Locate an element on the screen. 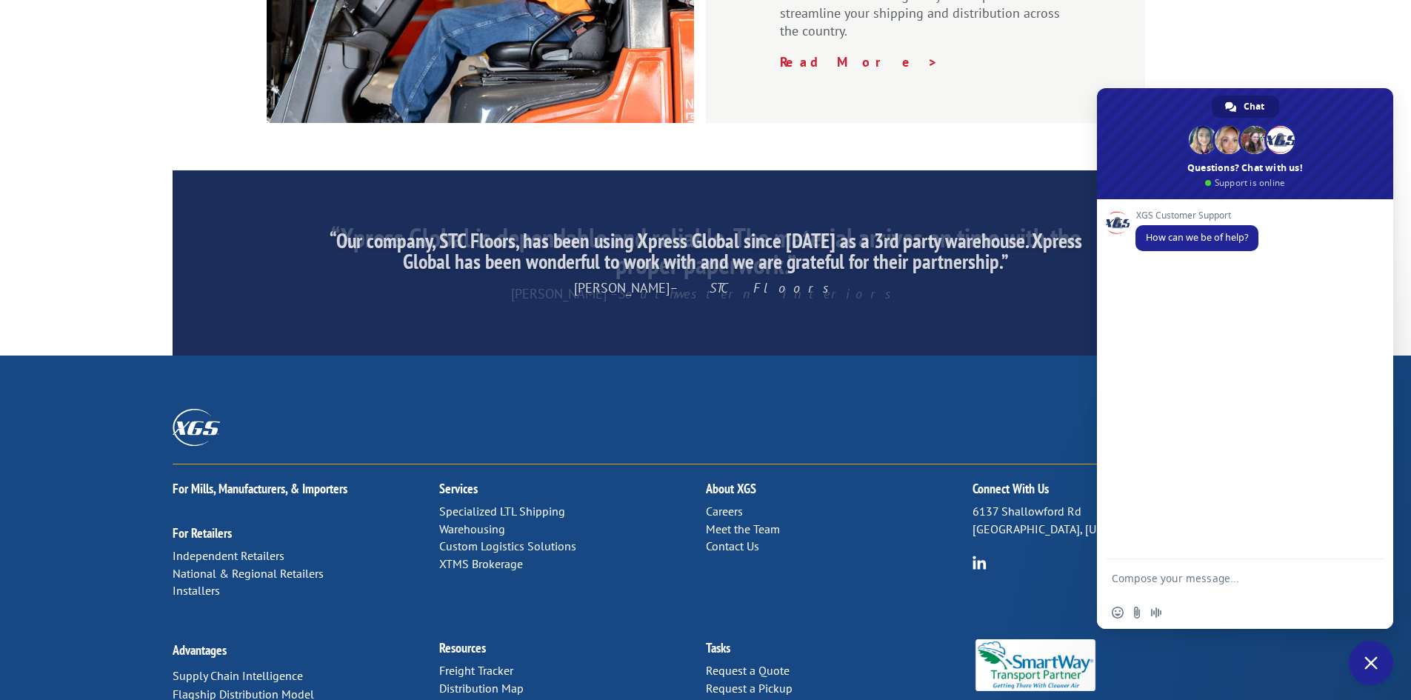 This screenshot has width=1411, height=700. em: Southwestern Interiors is located at coordinates (759, 293).